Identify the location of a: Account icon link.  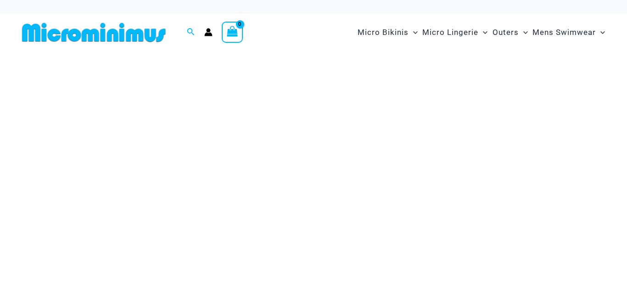
(209, 32).